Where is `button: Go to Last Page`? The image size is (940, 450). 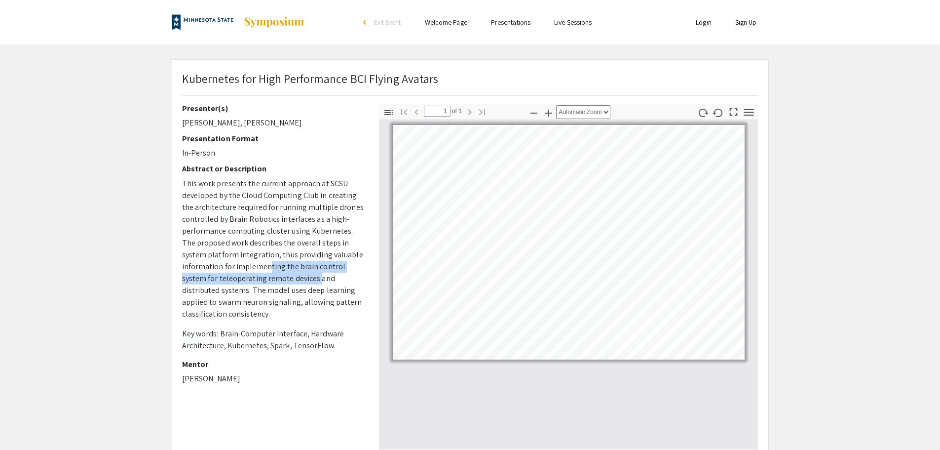 button: Go to Last Page is located at coordinates (482, 111).